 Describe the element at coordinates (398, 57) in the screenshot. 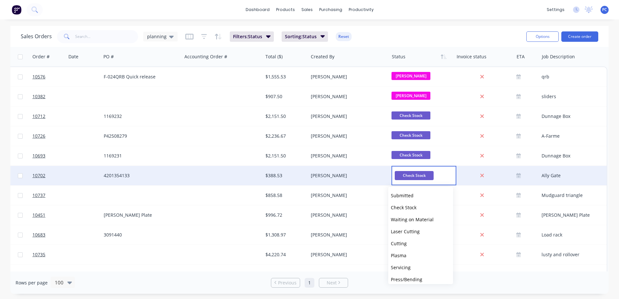

I see `div: Status` at that location.